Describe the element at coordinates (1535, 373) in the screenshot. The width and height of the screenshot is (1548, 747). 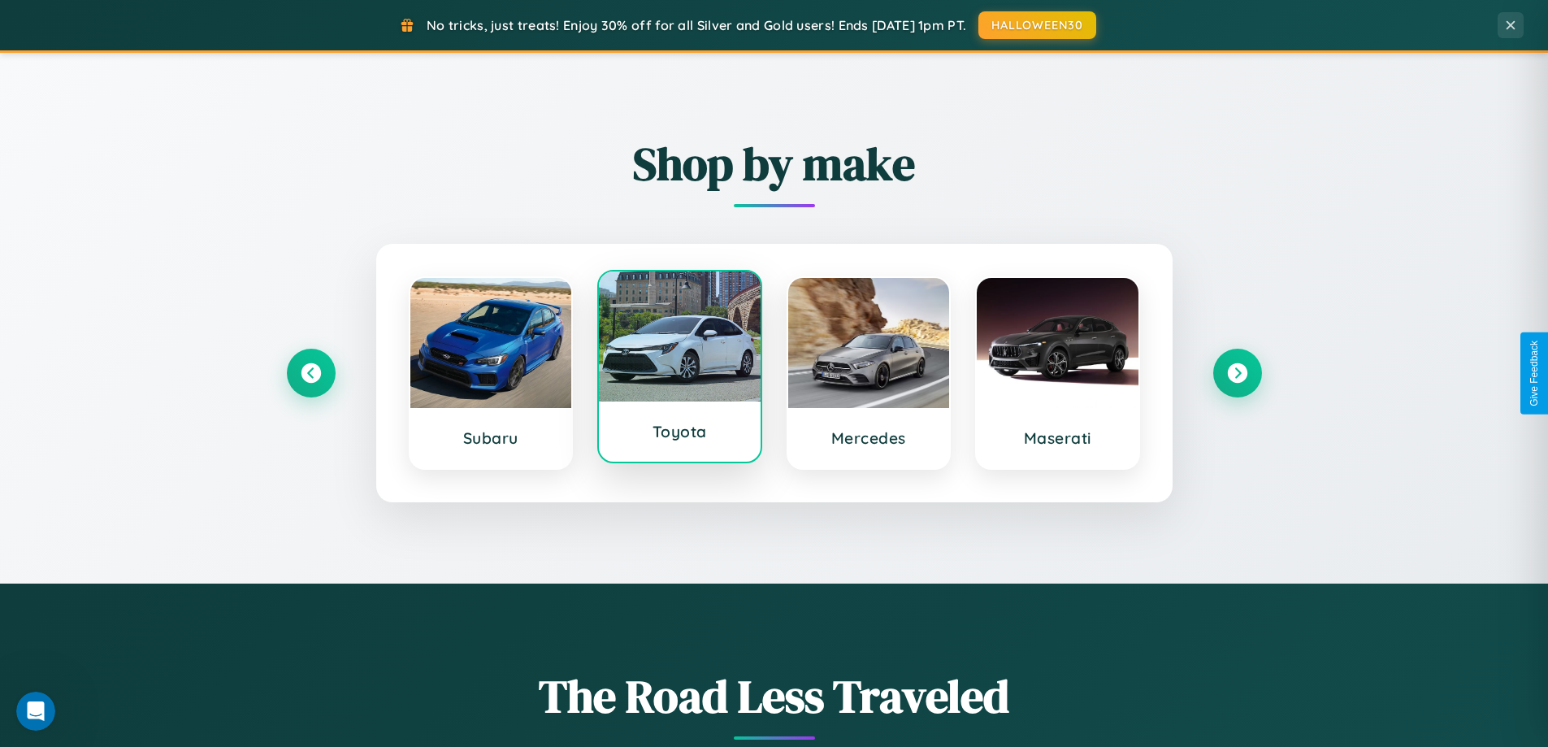
I see `div: Give Feedback` at that location.